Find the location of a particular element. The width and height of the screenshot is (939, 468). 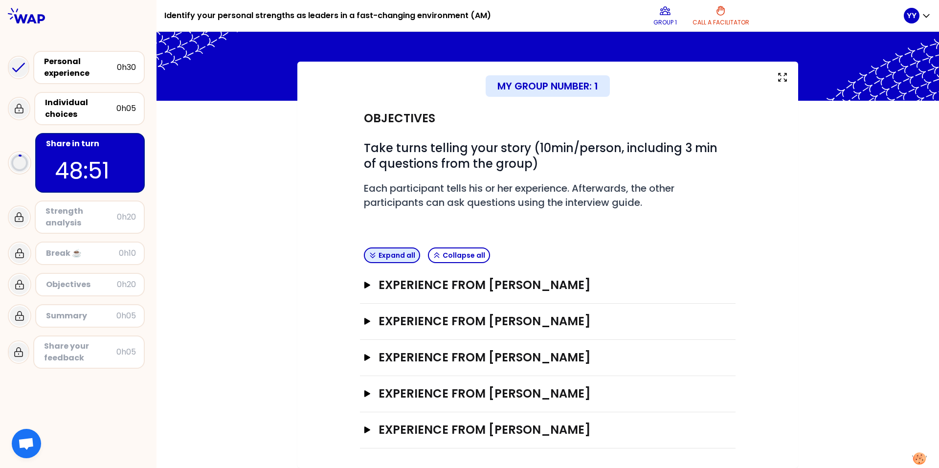

button: Call a facilitator is located at coordinates (721, 16).